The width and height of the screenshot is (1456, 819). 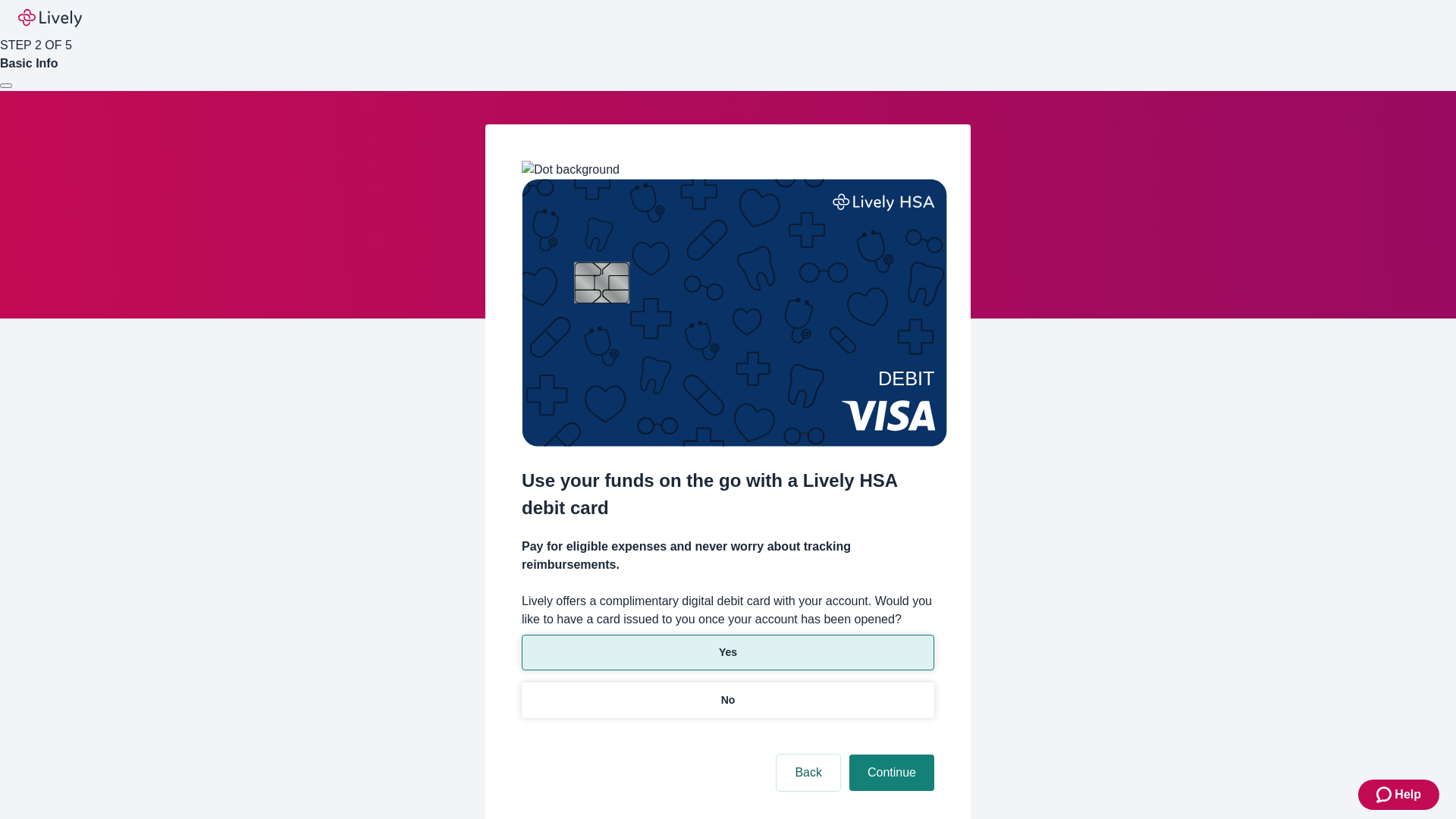 I want to click on button: Back, so click(x=809, y=773).